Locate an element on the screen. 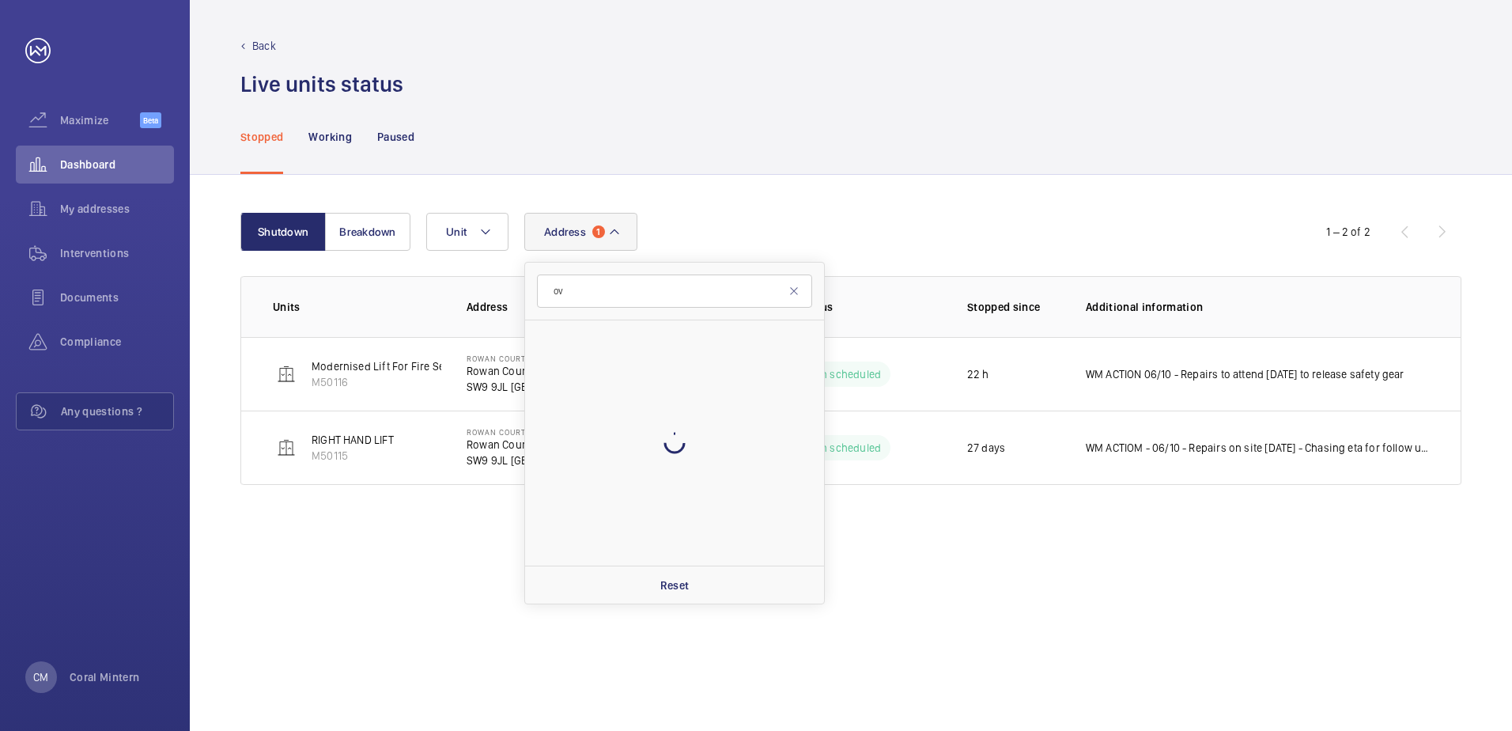  span: Dashboard is located at coordinates (117, 164).